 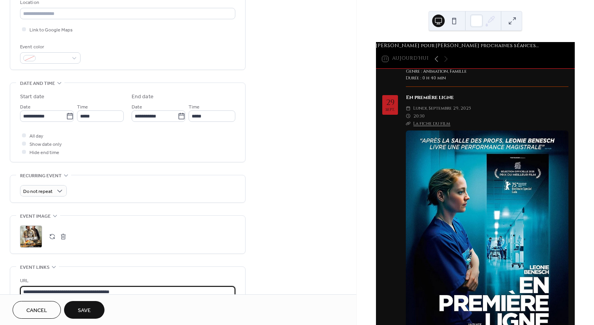 What do you see at coordinates (390, 110) in the screenshot?
I see `div: sept.` at bounding box center [390, 110].